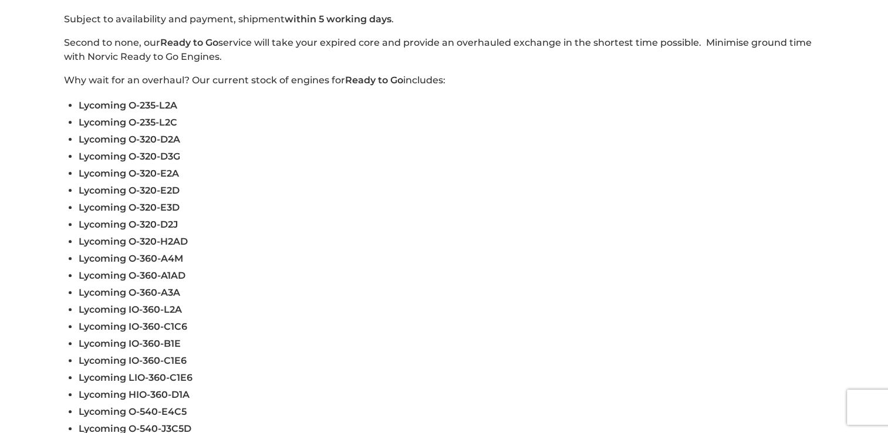  I want to click on span: Lycoming O-360-A1AD, so click(132, 275).